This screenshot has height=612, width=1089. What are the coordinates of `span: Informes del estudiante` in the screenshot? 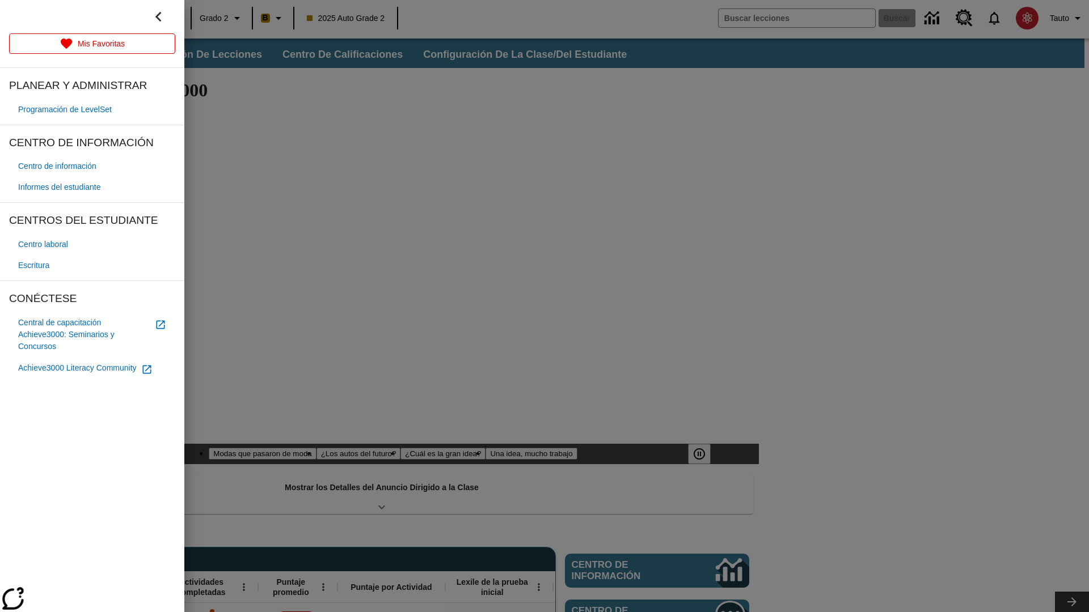 It's located at (60, 187).